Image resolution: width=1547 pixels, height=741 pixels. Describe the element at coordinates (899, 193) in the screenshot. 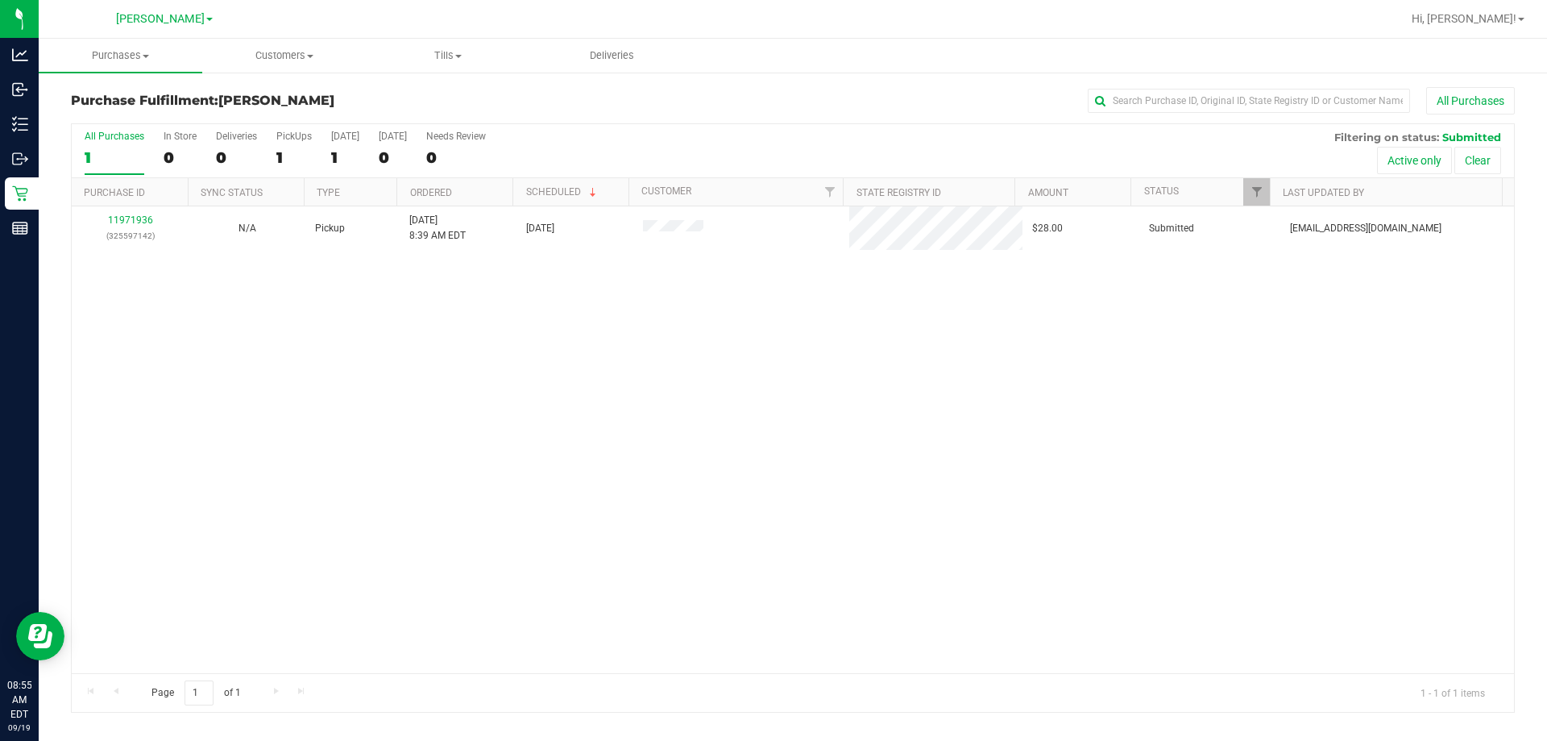

I see `a: State Registry ID` at that location.